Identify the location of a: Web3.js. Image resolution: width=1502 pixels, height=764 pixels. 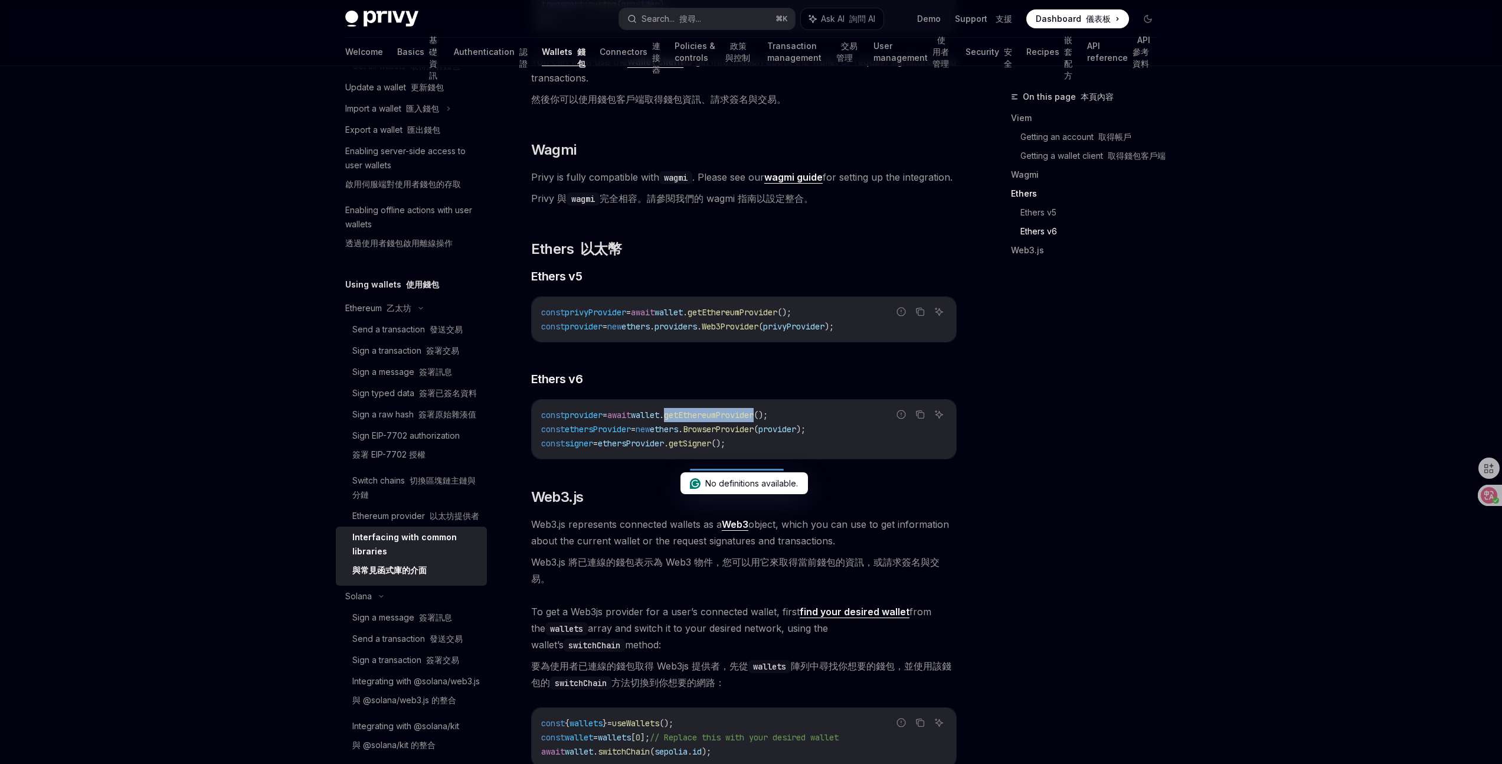
(1089, 250).